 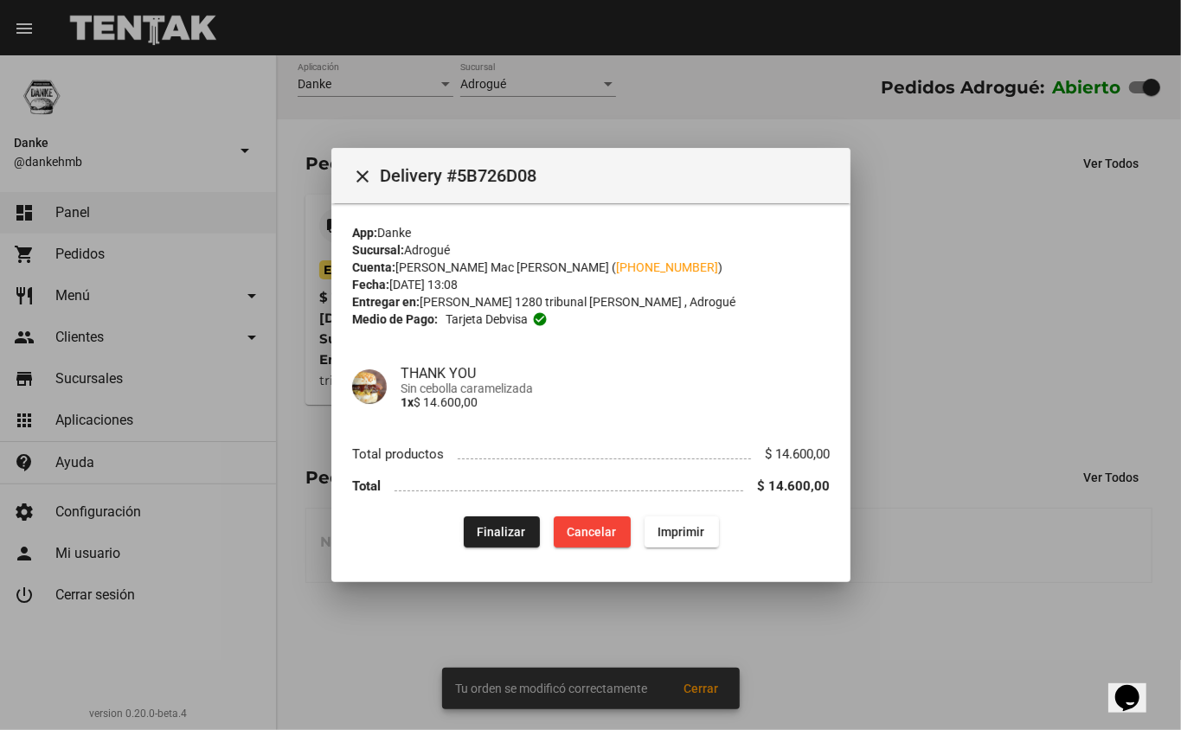 I want to click on div: Adrogué, so click(x=591, y=250).